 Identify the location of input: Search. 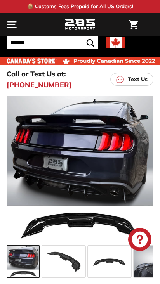
(52, 43).